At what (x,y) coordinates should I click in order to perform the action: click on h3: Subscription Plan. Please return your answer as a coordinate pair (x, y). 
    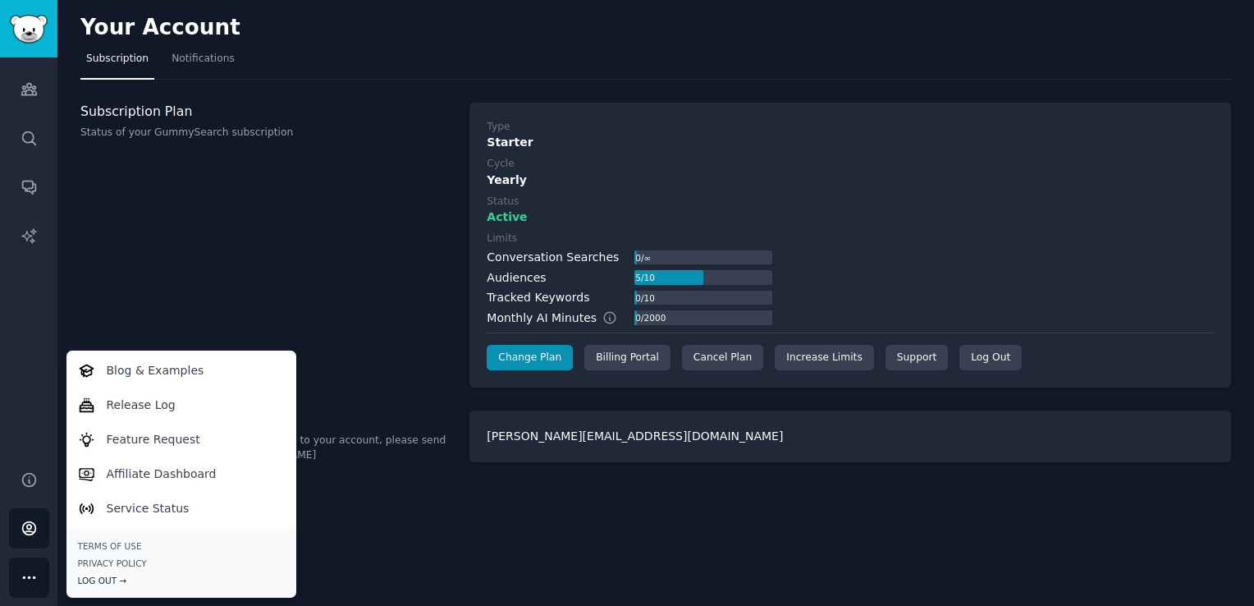
    Looking at the image, I should click on (266, 111).